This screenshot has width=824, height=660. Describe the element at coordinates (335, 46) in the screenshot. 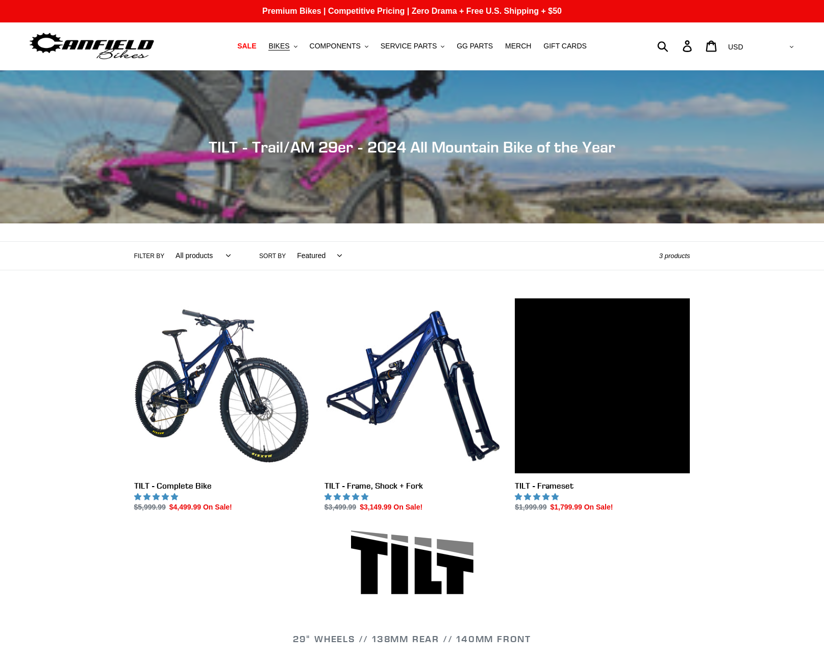

I see `span: COMPONENTS` at that location.